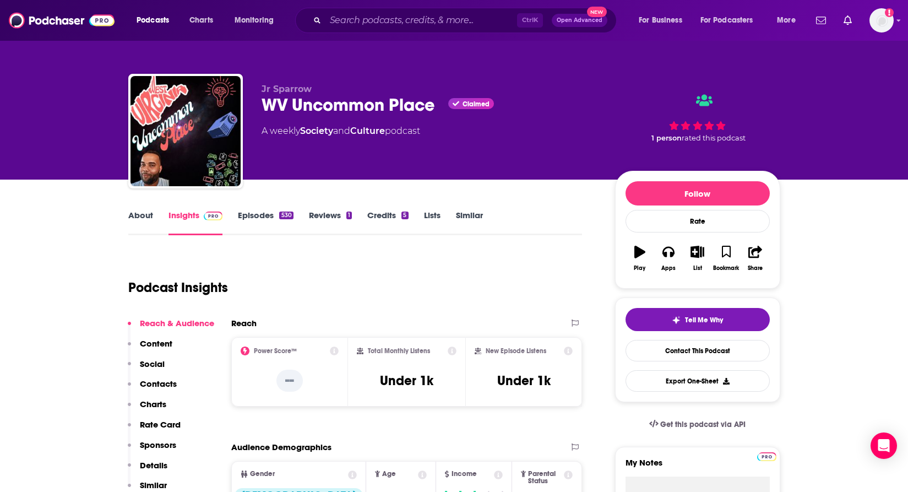  Describe the element at coordinates (152, 388) in the screenshot. I see `button: Contacts` at that location.